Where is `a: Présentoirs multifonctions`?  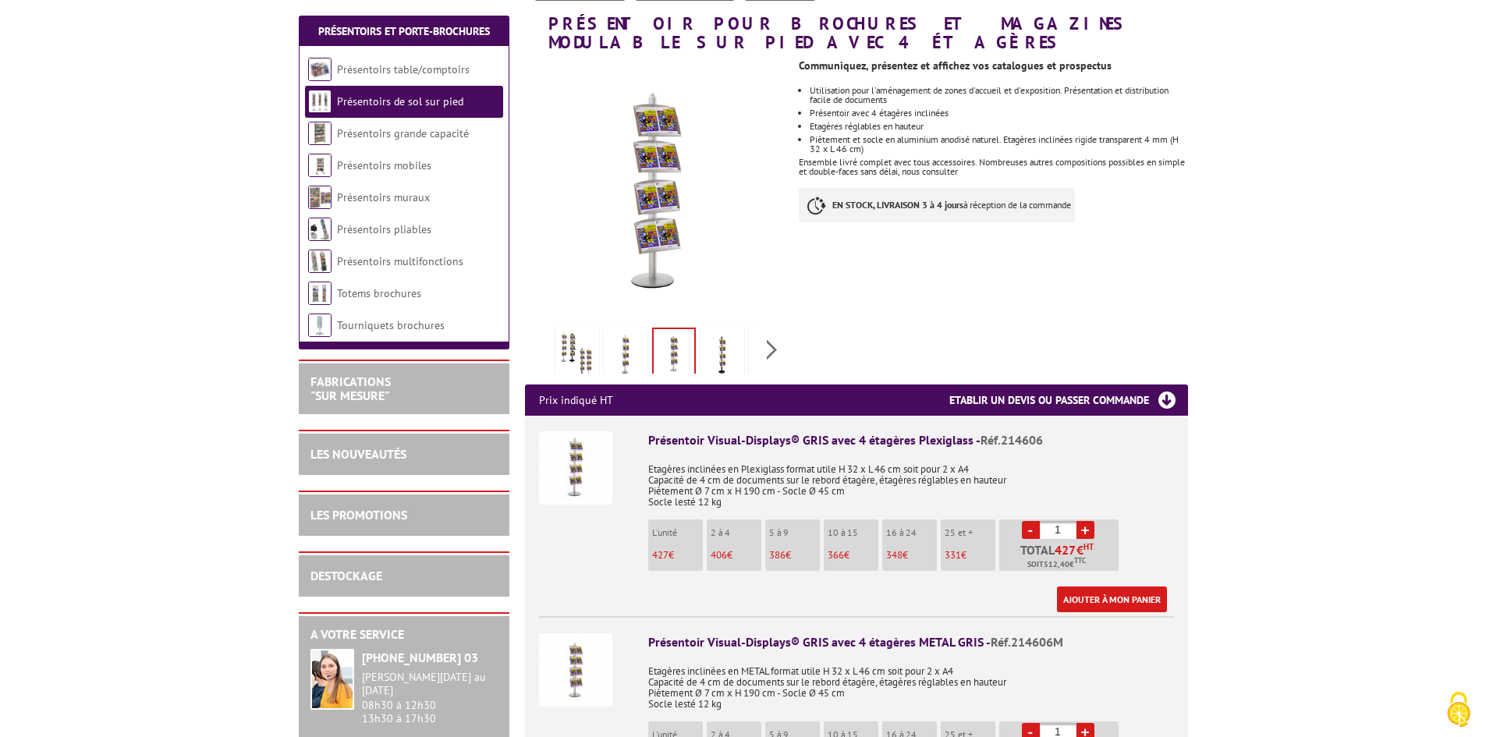 a: Présentoirs multifonctions is located at coordinates (400, 261).